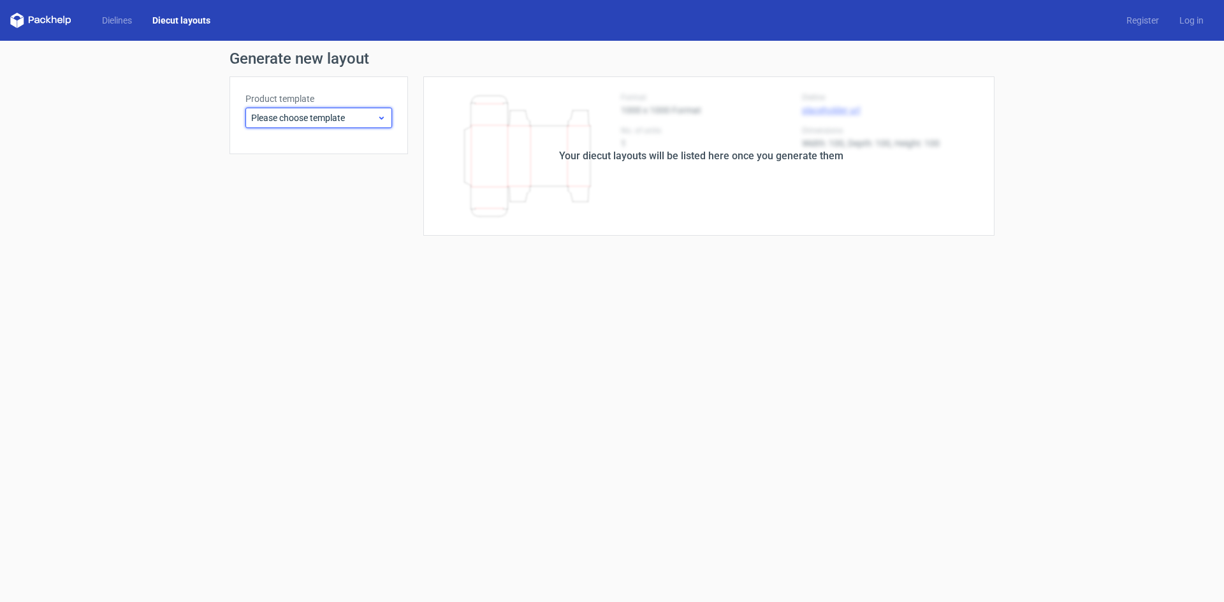  Describe the element at coordinates (319, 99) in the screenshot. I see `label: Product template` at that location.